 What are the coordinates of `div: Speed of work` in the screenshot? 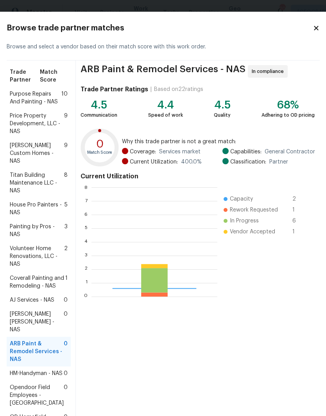 It's located at (165, 115).